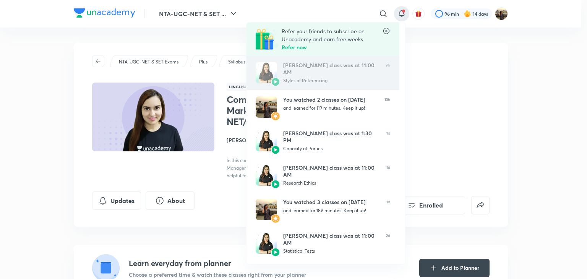  I want to click on div: Research Ethics, so click(332, 183).